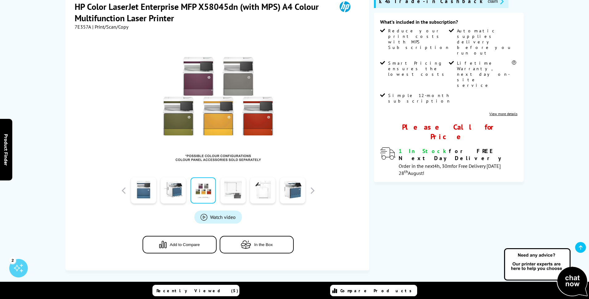  I want to click on span: 4h, 30m, so click(442, 166).